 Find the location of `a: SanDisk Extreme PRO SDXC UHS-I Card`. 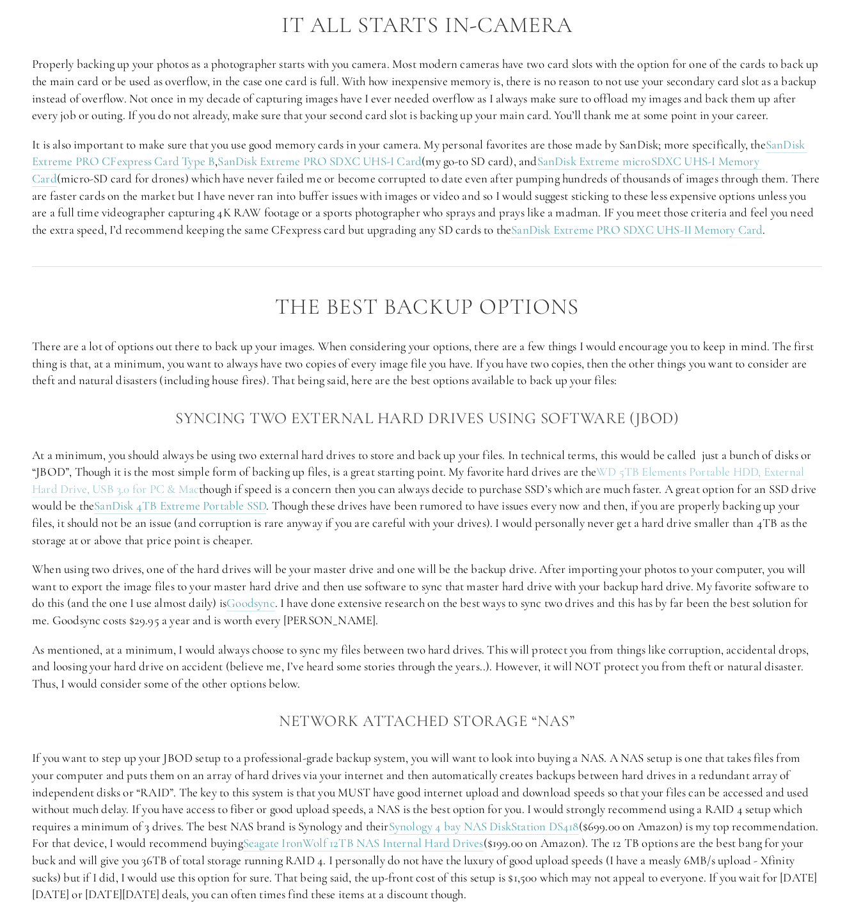

a: SanDisk Extreme PRO SDXC UHS-I Card is located at coordinates (319, 161).